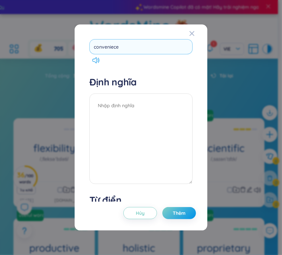 This screenshot has width=282, height=255. What do you see at coordinates (141, 47) in the screenshot?
I see `input: Nhập từ mới` at bounding box center [141, 47].